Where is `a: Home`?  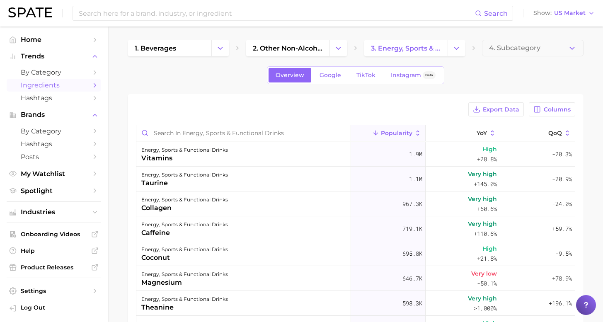 a: Home is located at coordinates (54, 39).